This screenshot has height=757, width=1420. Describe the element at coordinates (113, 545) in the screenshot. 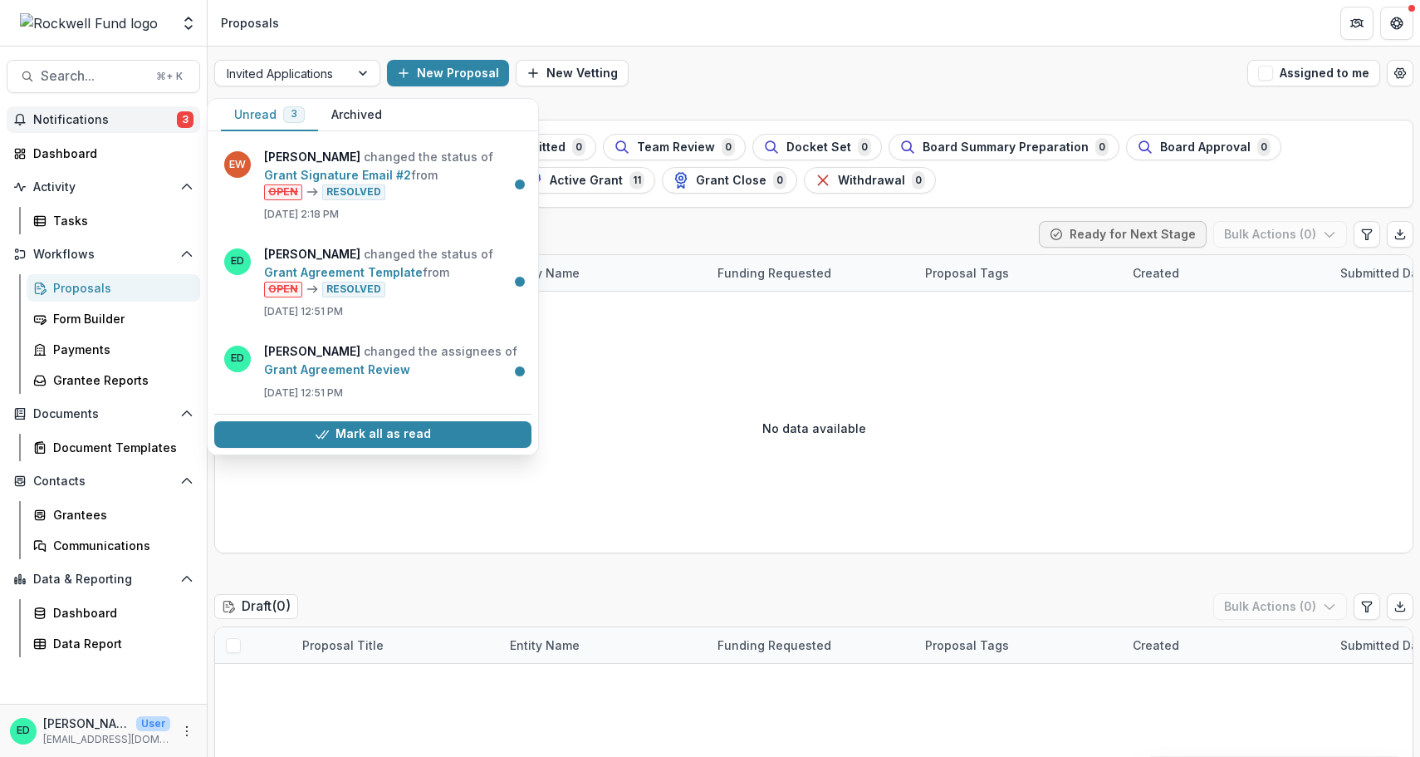

I see `a: Communications` at that location.